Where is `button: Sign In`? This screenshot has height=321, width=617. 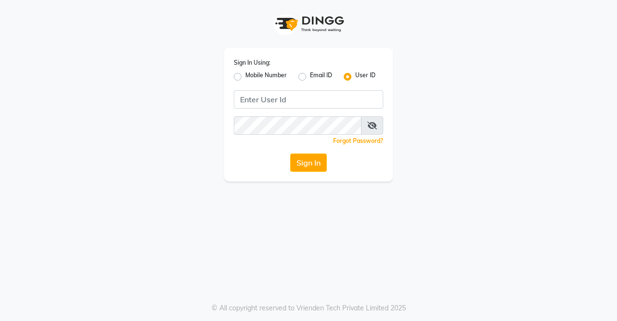
button: Sign In is located at coordinates (309, 162).